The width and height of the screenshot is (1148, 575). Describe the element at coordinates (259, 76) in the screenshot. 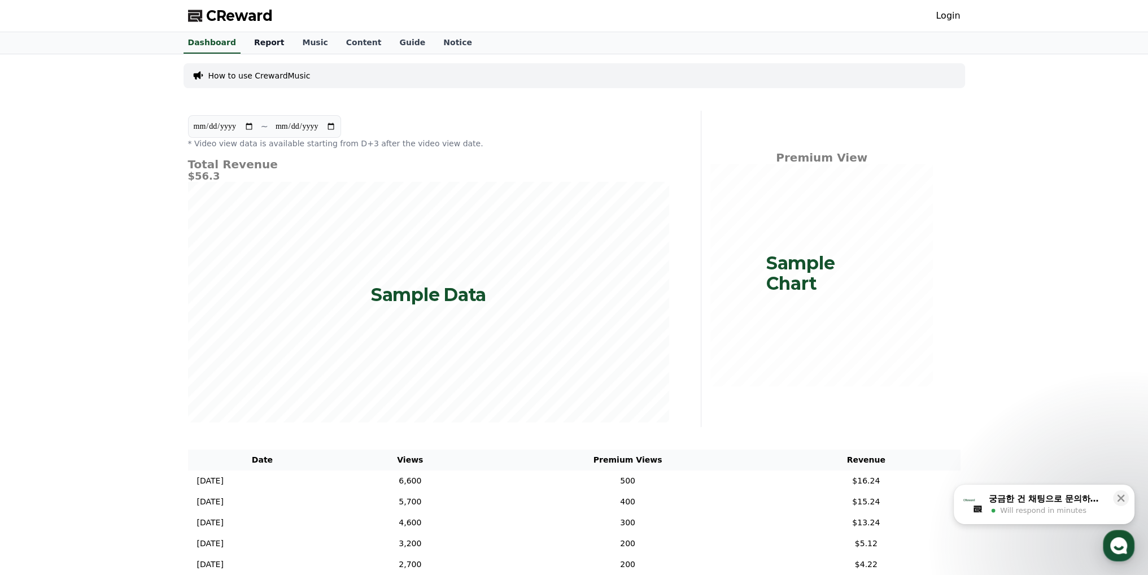

I see `a: How to use CrewardMusic` at that location.